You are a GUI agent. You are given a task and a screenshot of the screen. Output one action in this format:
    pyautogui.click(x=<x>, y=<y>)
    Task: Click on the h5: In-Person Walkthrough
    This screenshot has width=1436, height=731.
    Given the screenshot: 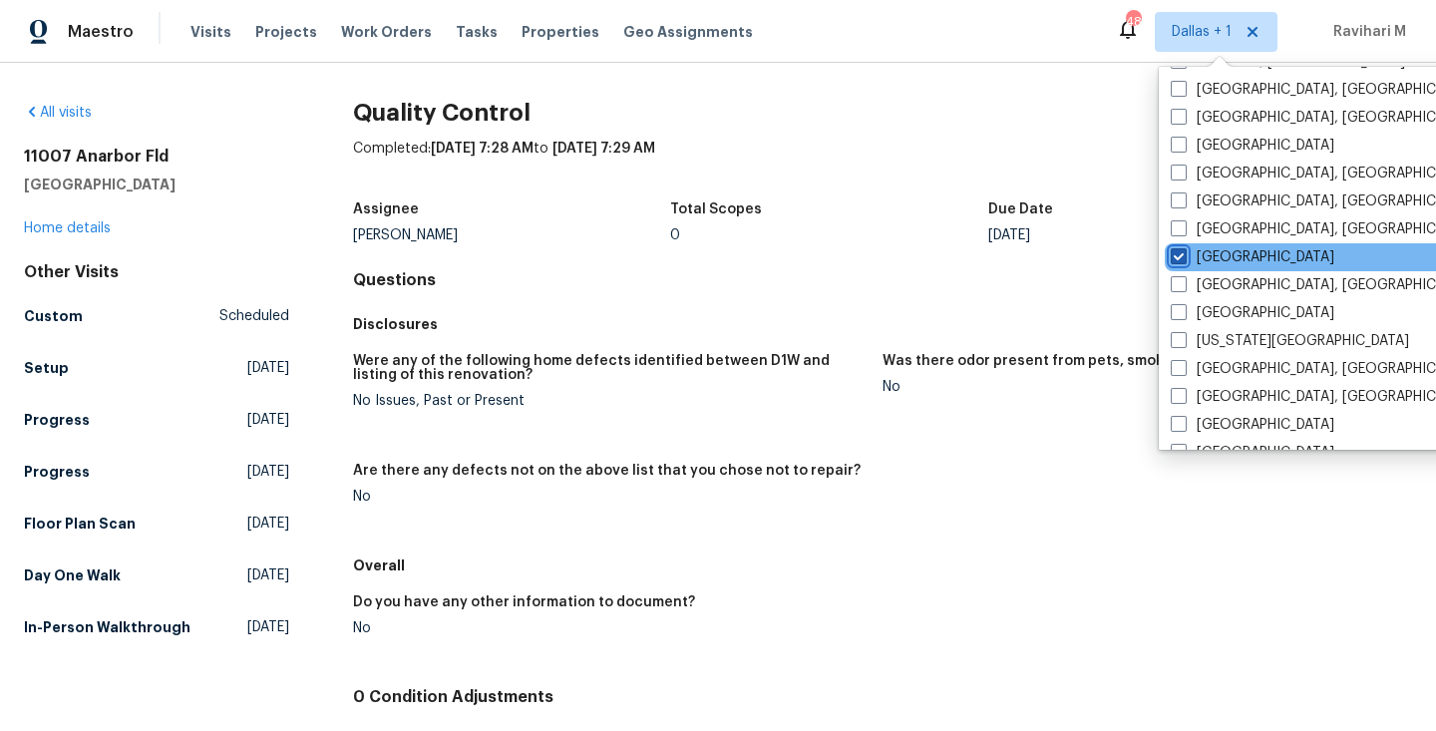 What is the action you would take?
    pyautogui.click(x=107, y=627)
    